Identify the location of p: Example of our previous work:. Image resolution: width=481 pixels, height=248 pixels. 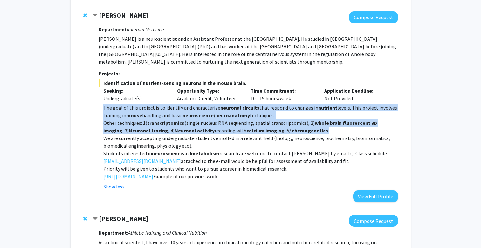
(251, 176).